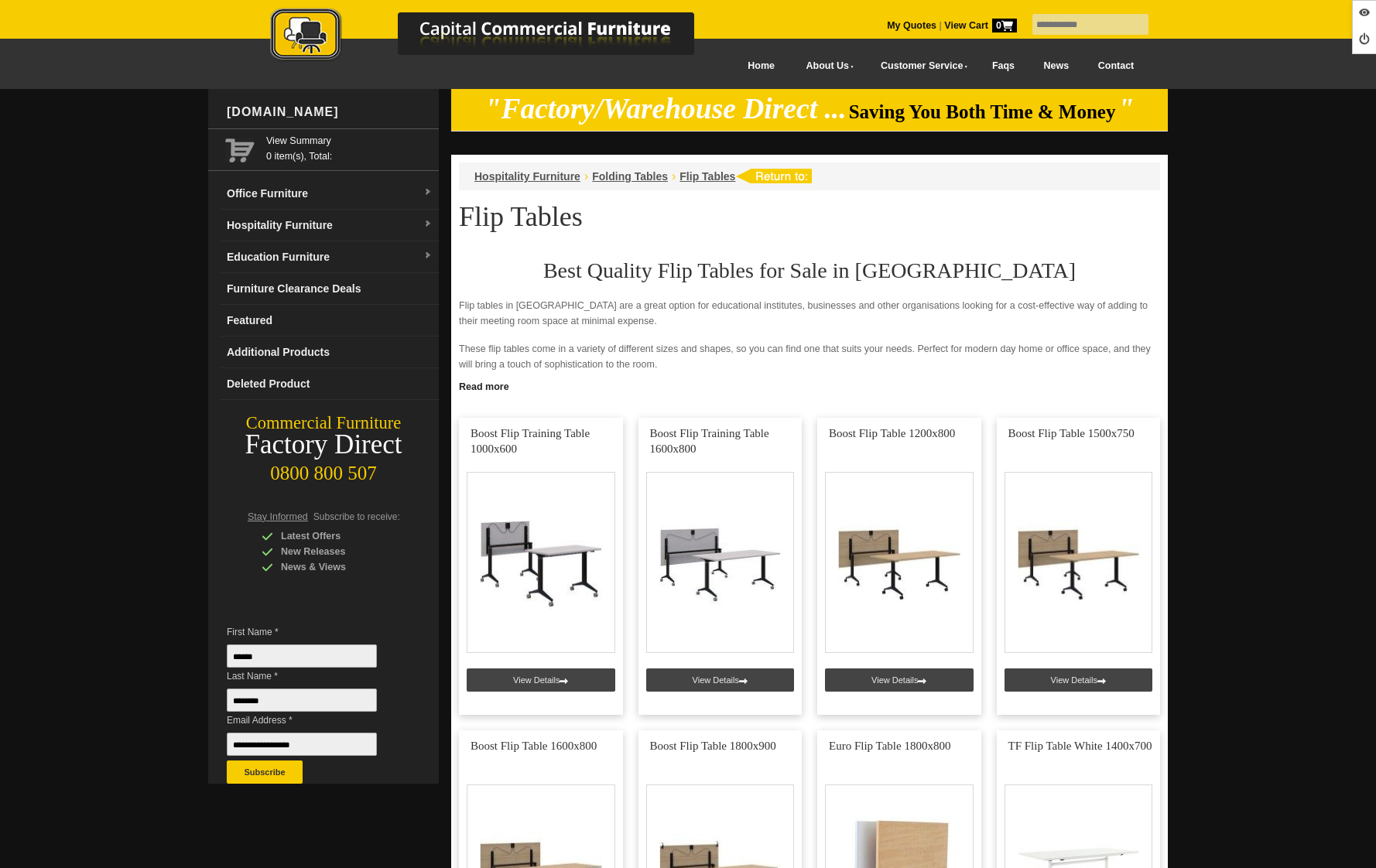 The width and height of the screenshot is (1376, 868). What do you see at coordinates (302, 700) in the screenshot?
I see `input: Last Name *` at bounding box center [302, 700].